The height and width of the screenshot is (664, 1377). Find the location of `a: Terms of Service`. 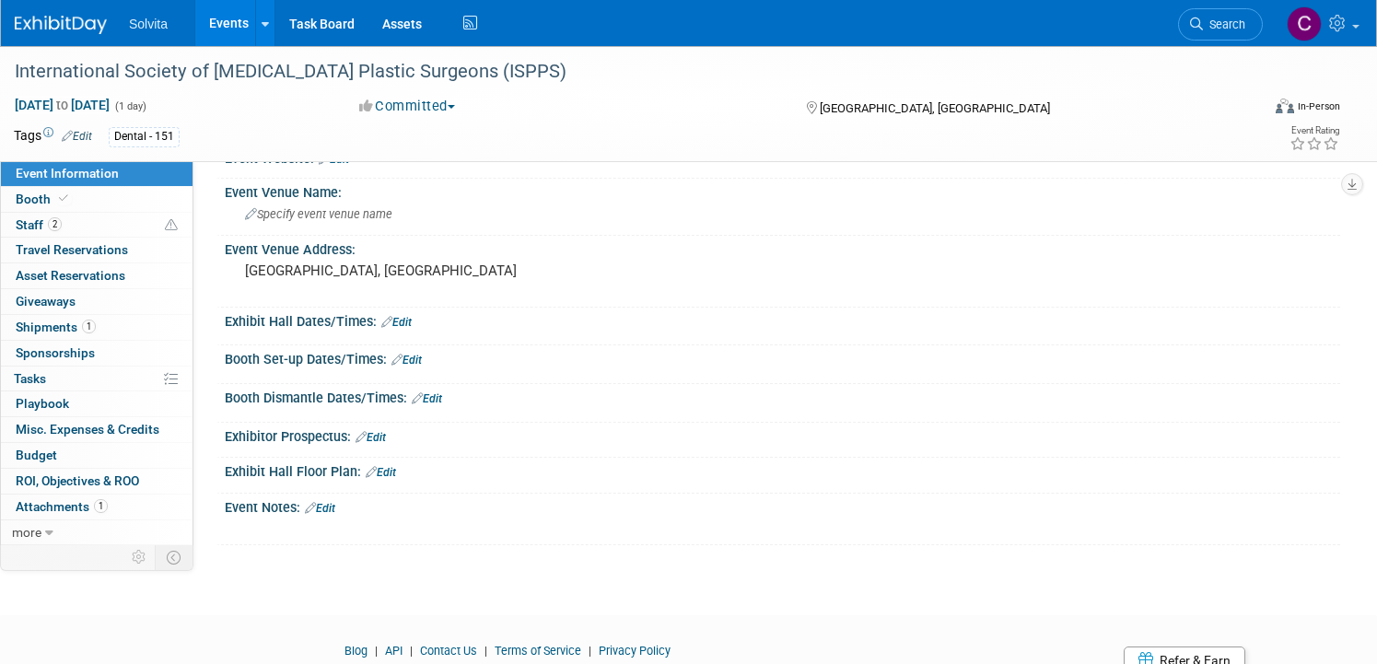

a: Terms of Service is located at coordinates (538, 650).